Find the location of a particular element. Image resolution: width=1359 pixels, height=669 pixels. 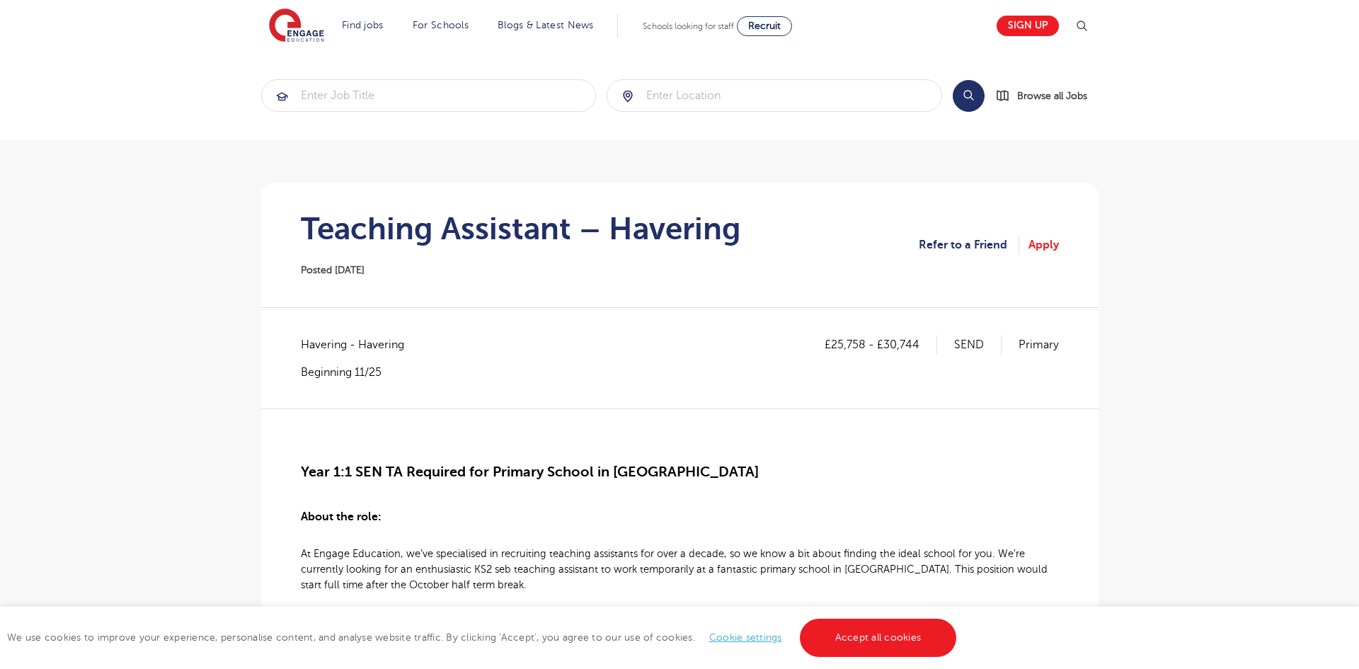

span: About the role: is located at coordinates (341, 517).